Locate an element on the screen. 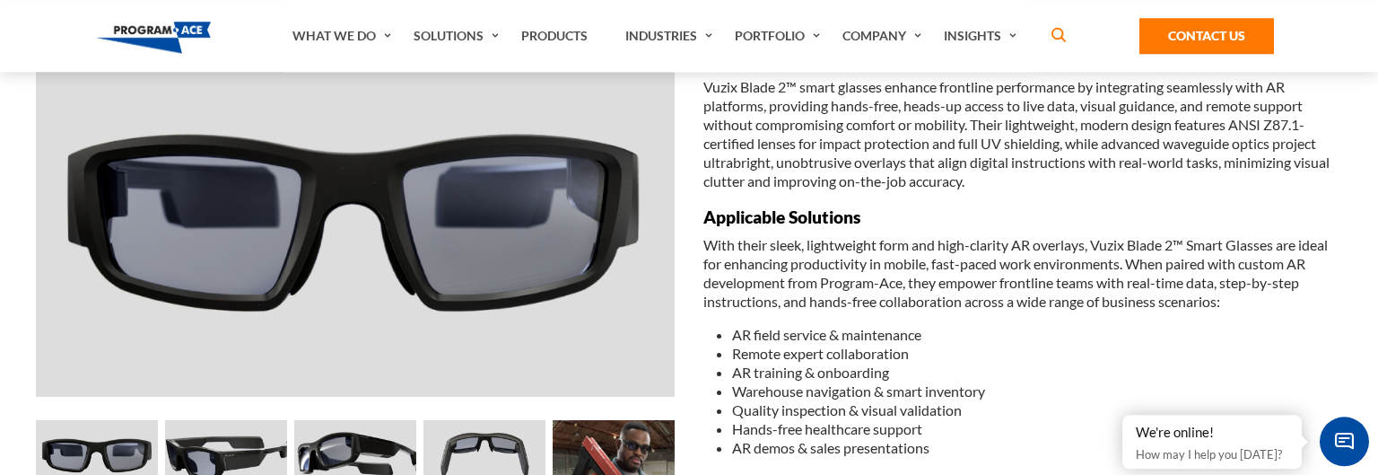  li: Remote expert collaboration is located at coordinates (1037, 353).